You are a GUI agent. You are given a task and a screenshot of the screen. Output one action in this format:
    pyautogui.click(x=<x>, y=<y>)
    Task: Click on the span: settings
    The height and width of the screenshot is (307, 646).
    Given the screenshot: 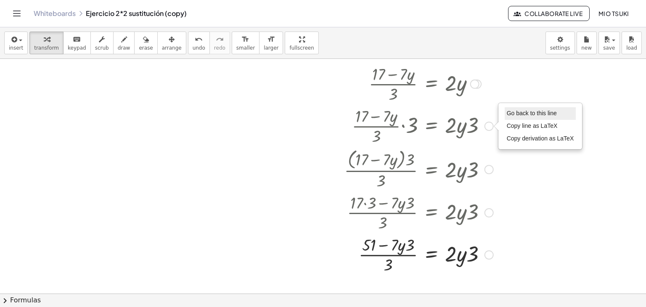 What is the action you would take?
    pyautogui.click(x=560, y=48)
    